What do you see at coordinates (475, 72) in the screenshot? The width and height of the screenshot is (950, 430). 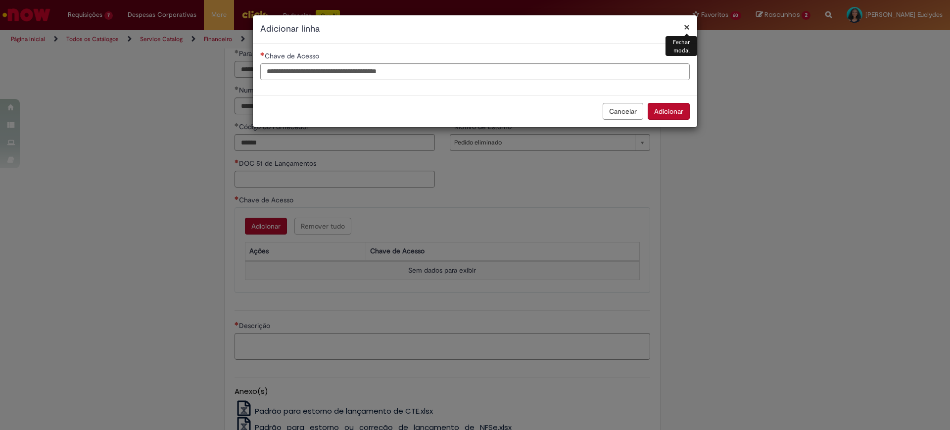 I see `input: Chave de Acesso` at bounding box center [475, 72].